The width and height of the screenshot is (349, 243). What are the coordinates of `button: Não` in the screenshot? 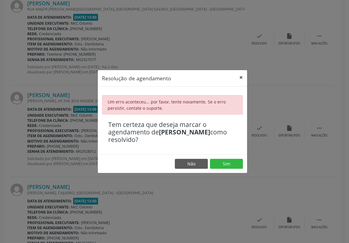 It's located at (192, 164).